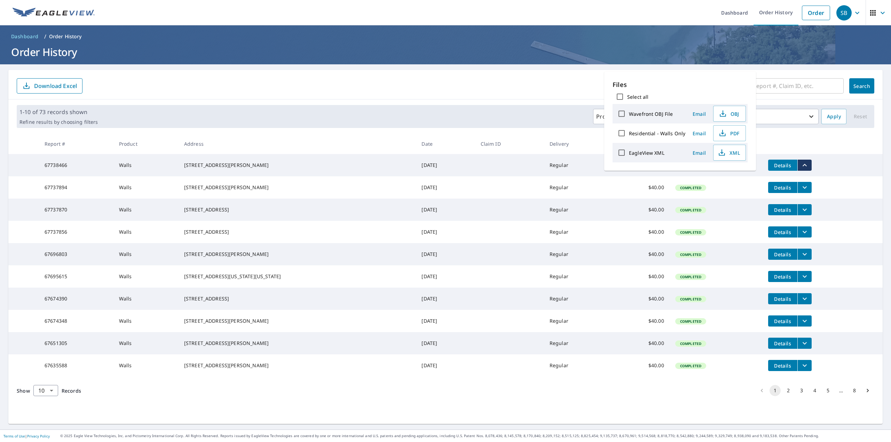  I want to click on td: 67737870, so click(76, 210).